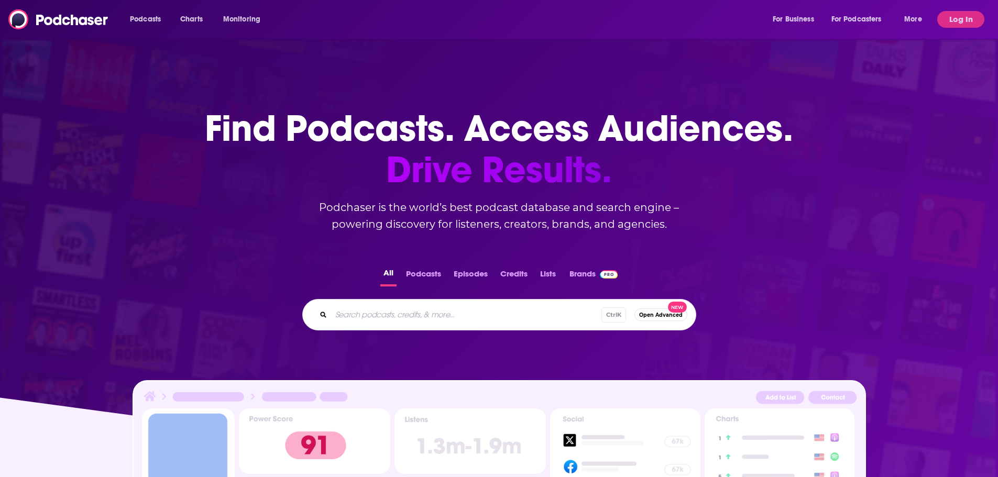 The image size is (998, 477). What do you see at coordinates (499, 399) in the screenshot?
I see `img: Podcast Insights Header` at bounding box center [499, 399].